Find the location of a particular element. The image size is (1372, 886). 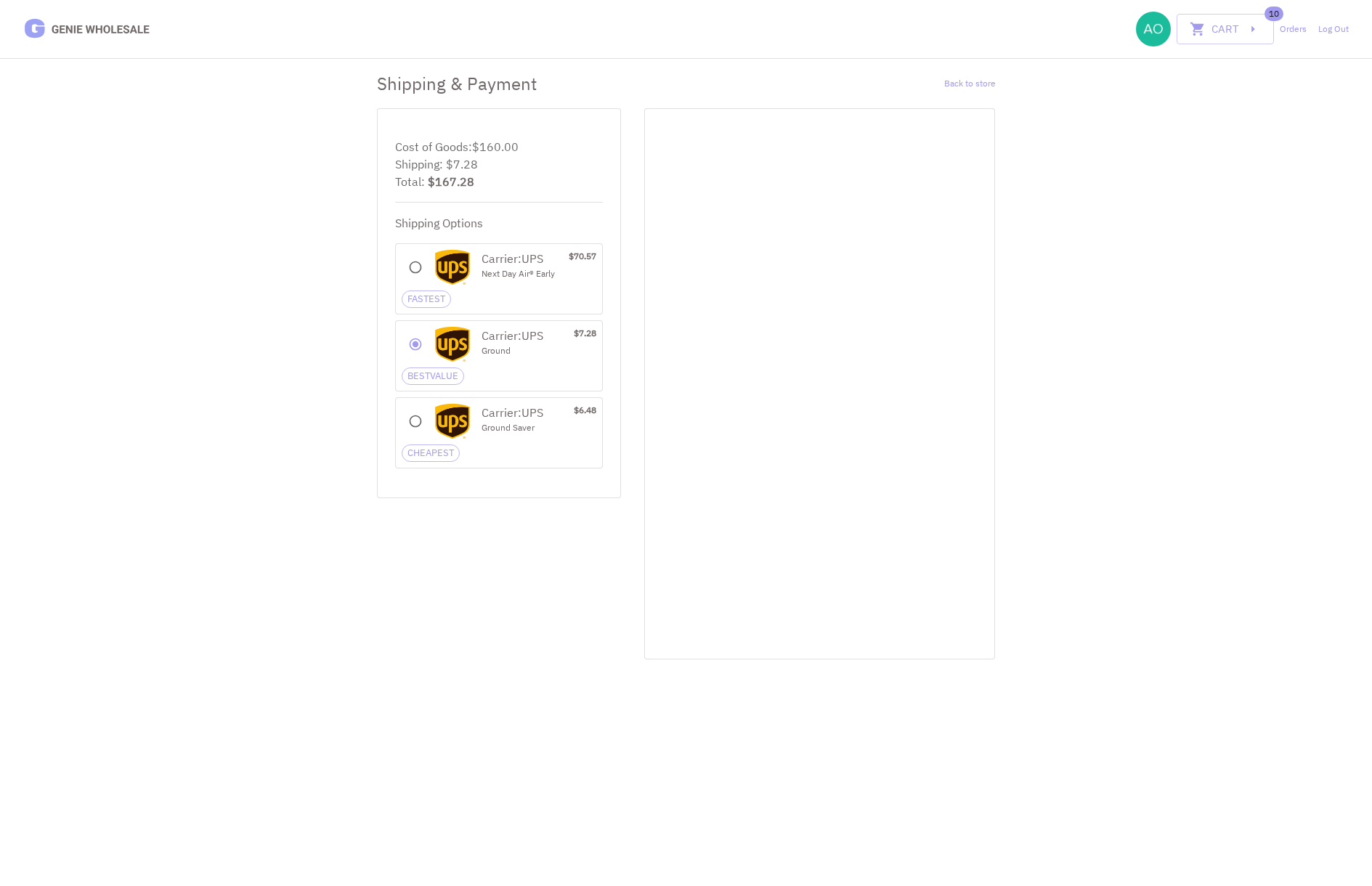

div: Next Day Air® Early is located at coordinates (518, 274).